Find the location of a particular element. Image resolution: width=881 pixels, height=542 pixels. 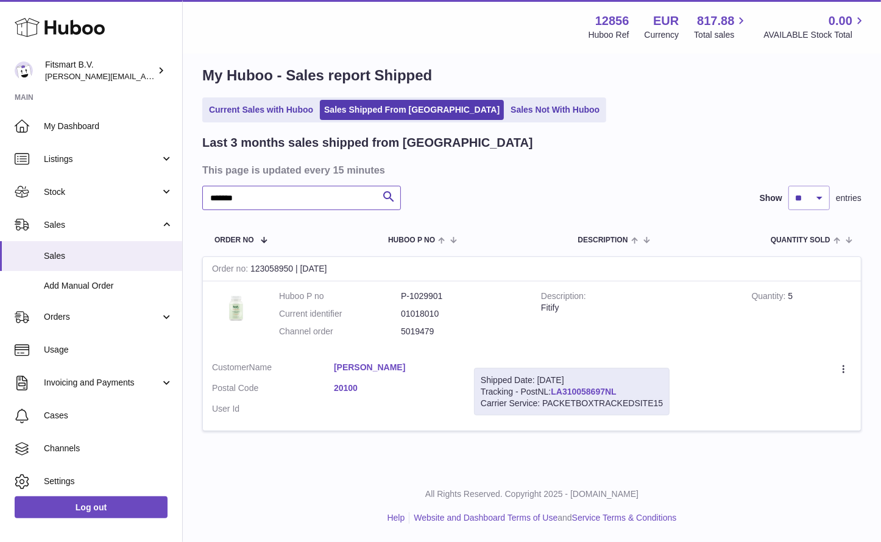

span: Usage is located at coordinates (108, 350).